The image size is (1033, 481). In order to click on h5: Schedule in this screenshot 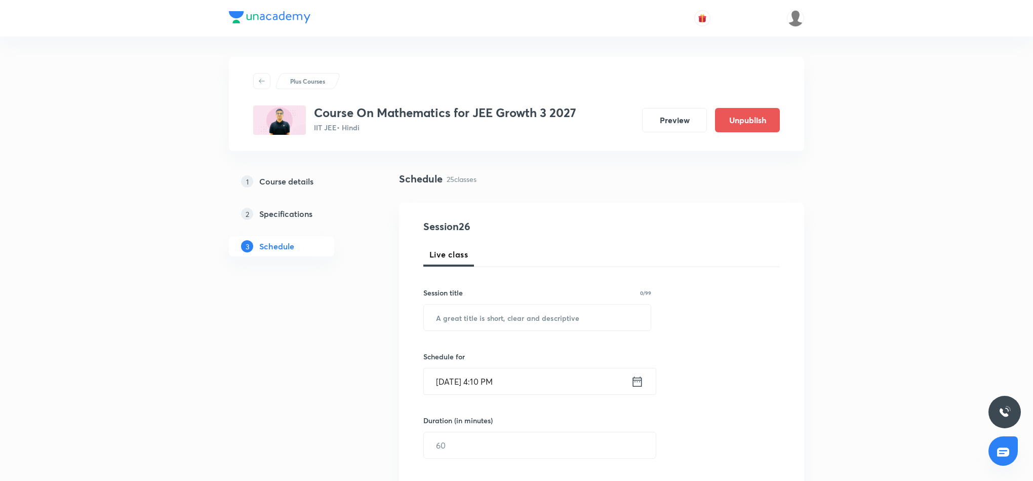, I will do `click(277, 246)`.